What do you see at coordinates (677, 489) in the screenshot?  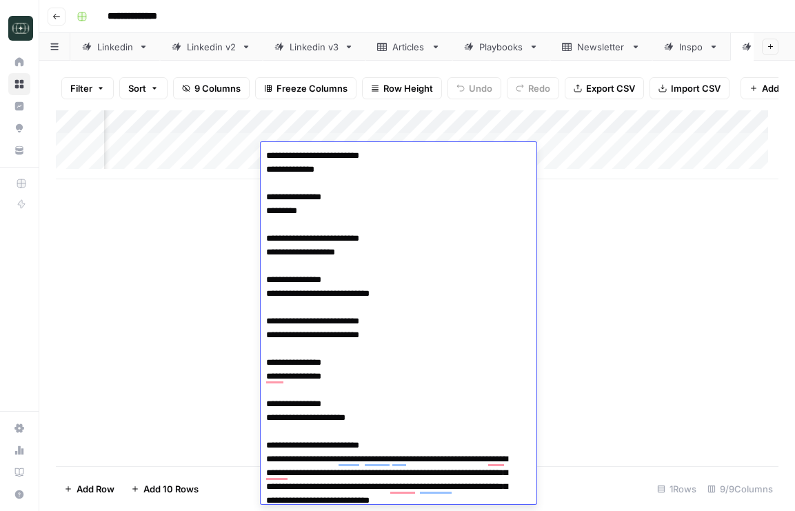 I see `div: 1 Rows` at bounding box center [677, 489].